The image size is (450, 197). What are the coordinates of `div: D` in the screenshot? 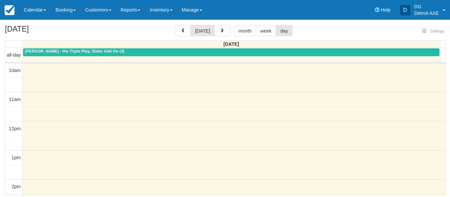 It's located at (405, 10).